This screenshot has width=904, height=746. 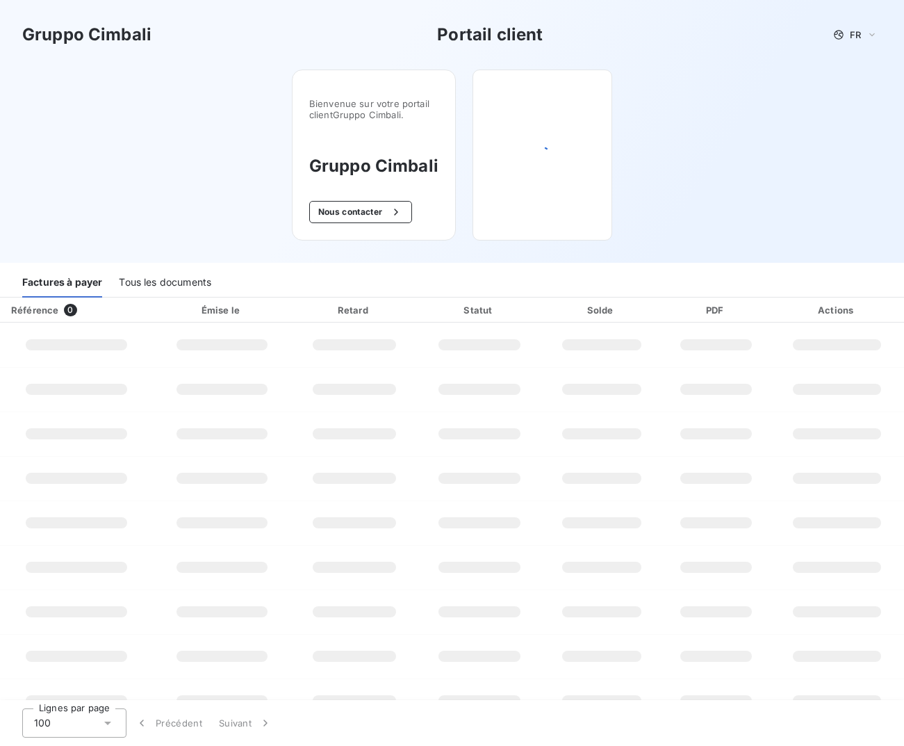 What do you see at coordinates (222, 310) in the screenshot?
I see `div: Émise le` at bounding box center [222, 310].